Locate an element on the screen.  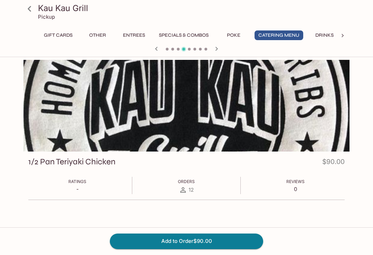
span: Orders is located at coordinates (186, 181).